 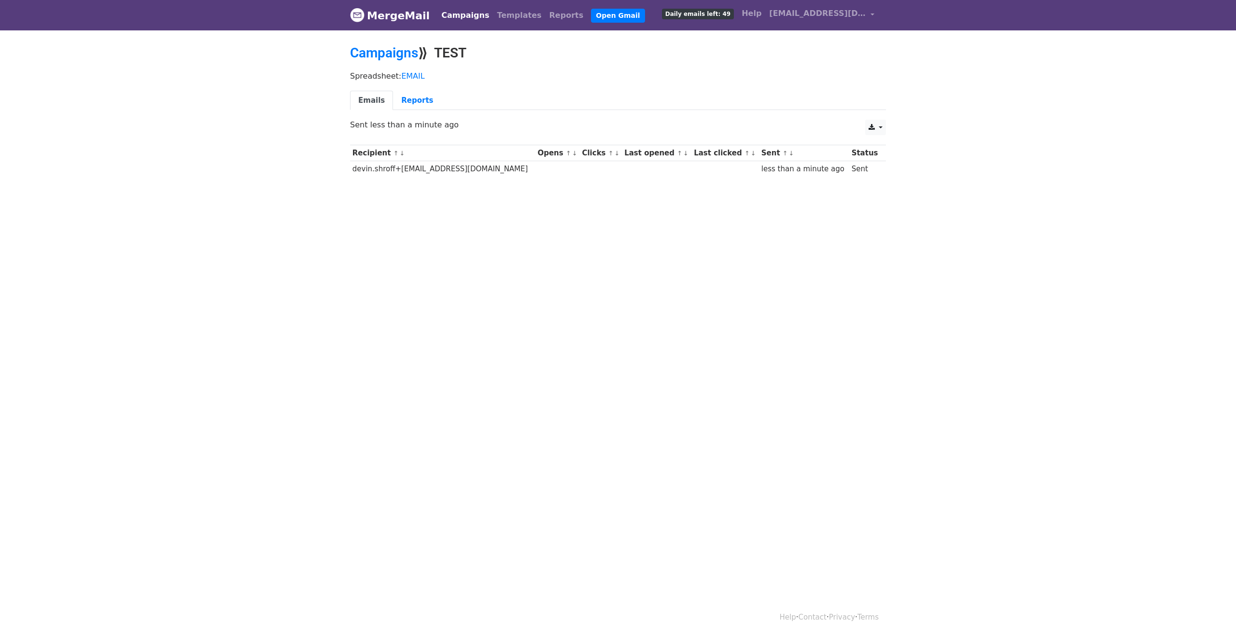 I want to click on th: Clicks, so click(x=601, y=153).